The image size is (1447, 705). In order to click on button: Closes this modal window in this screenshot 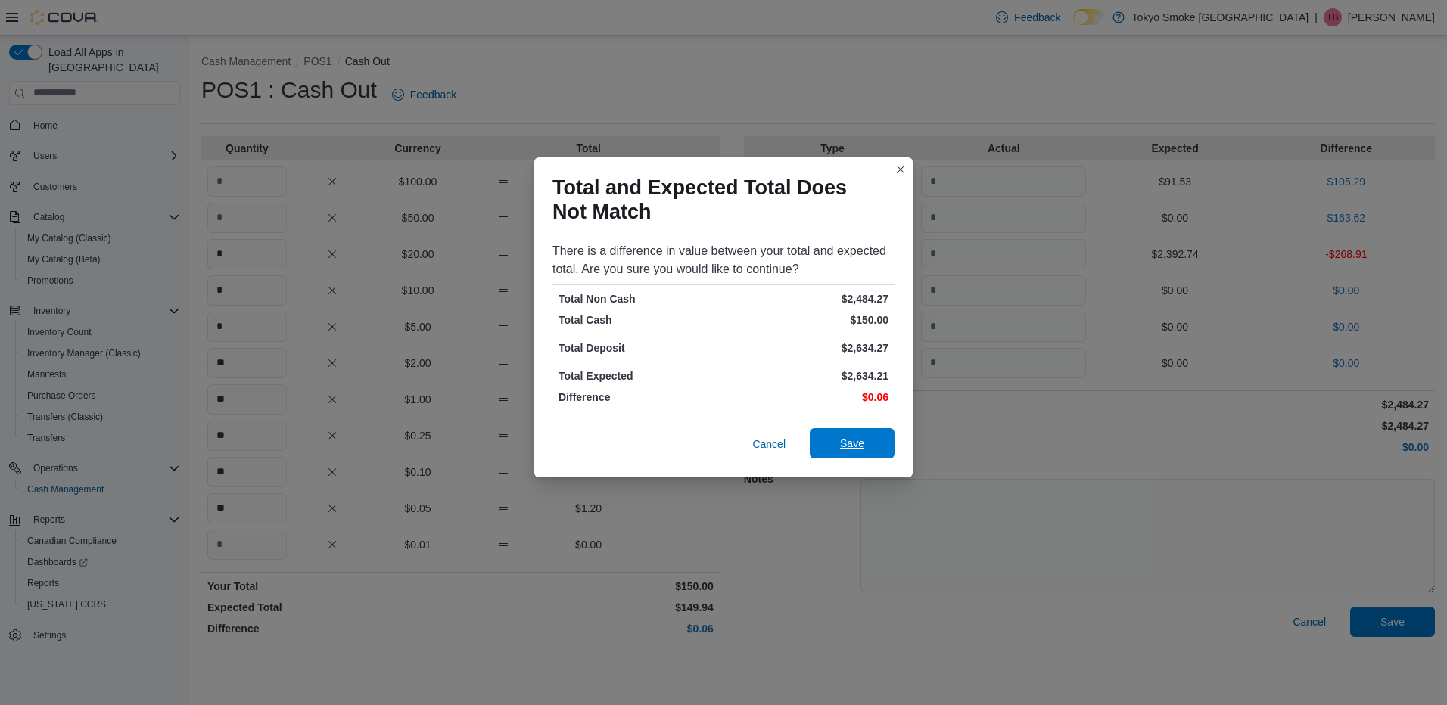, I will do `click(901, 170)`.